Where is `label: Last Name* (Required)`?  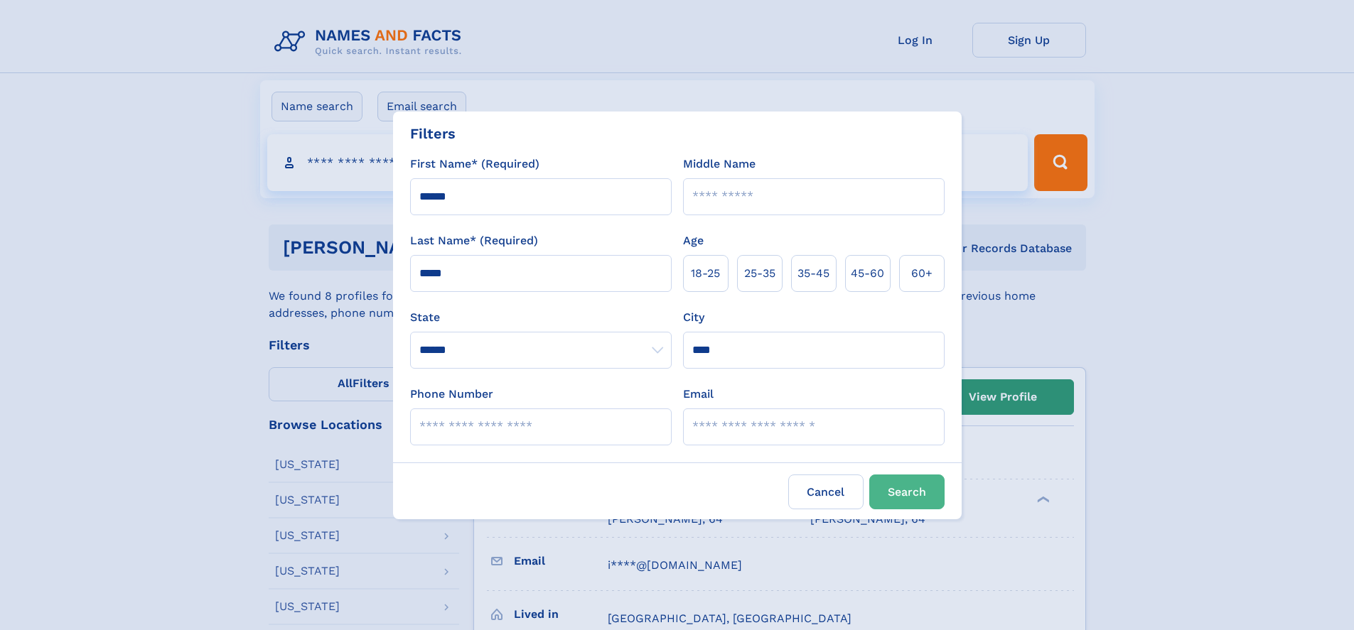 label: Last Name* (Required) is located at coordinates (474, 241).